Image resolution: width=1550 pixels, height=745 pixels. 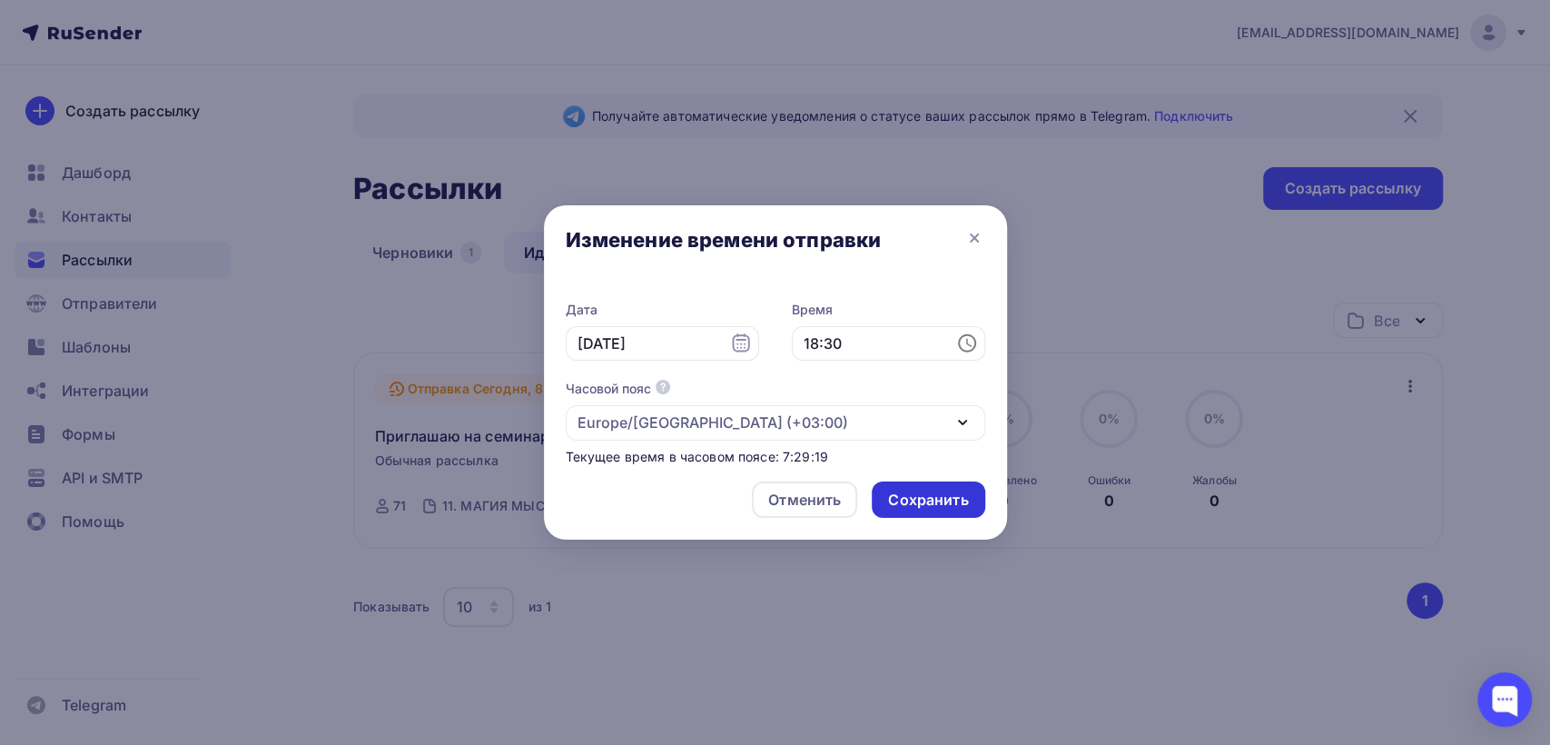 What do you see at coordinates (888, 310) in the screenshot?
I see `label: Время` at bounding box center [888, 310].